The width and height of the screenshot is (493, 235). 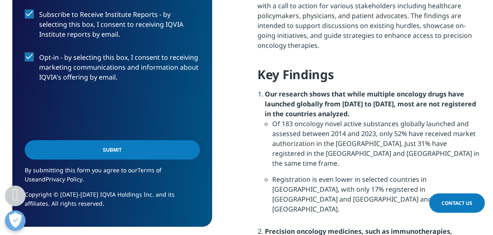 I want to click on li: Of 183 oncology novel active substances globally launched and assessed between 2014 and 2023, onl..., so click(x=376, y=146).